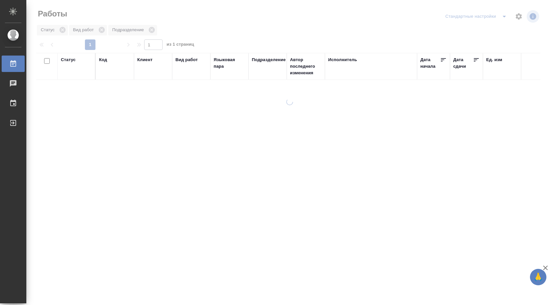  What do you see at coordinates (103, 60) in the screenshot?
I see `div: Код` at bounding box center [103, 60].